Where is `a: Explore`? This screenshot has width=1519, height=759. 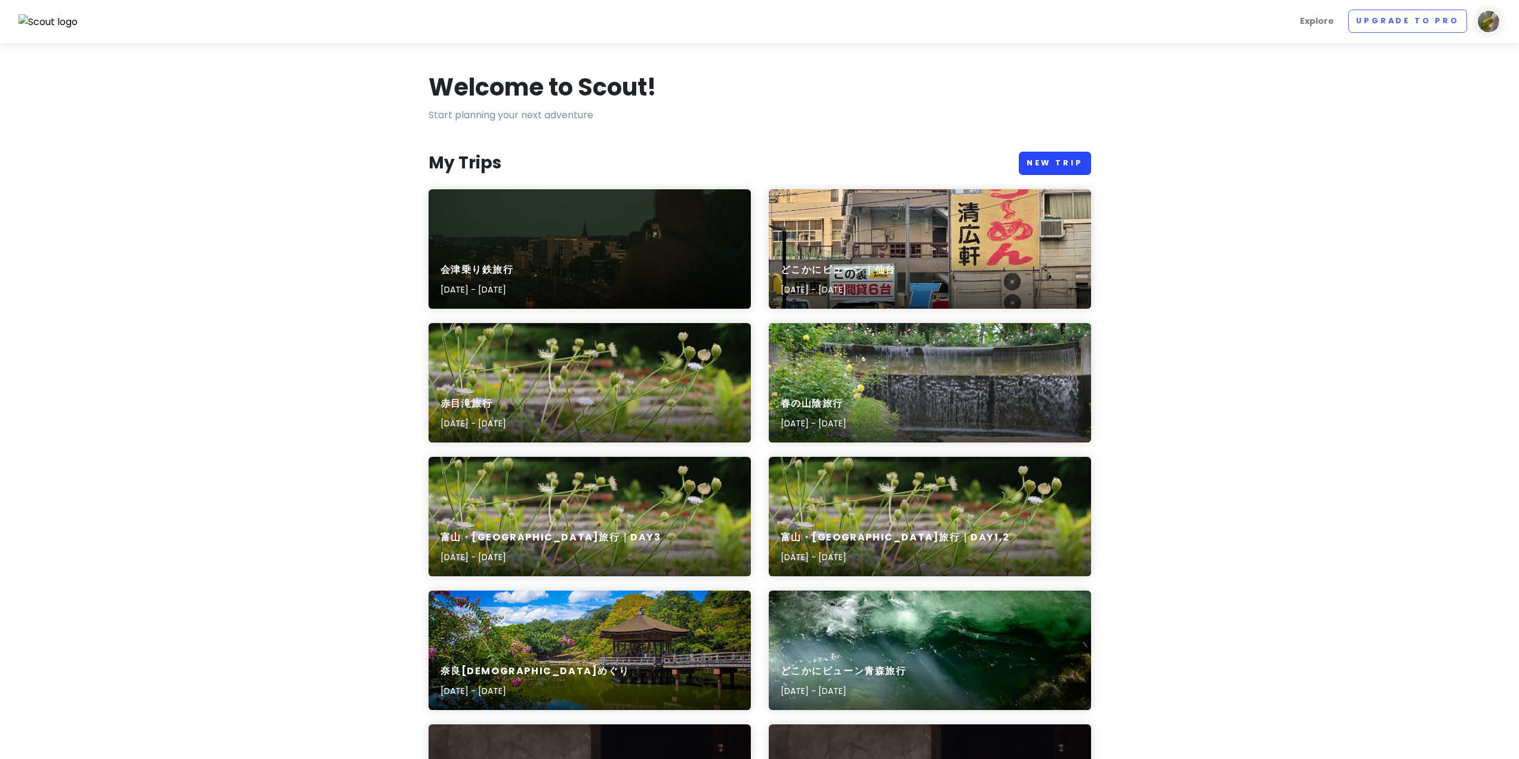
a: Explore is located at coordinates (1317, 21).